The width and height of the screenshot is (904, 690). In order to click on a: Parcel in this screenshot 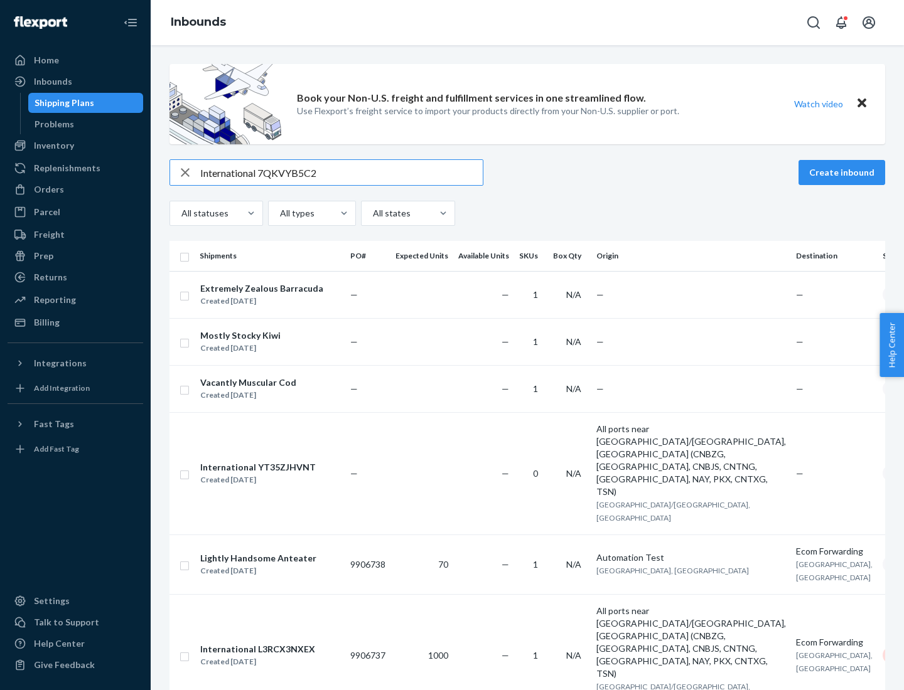, I will do `click(75, 212)`.